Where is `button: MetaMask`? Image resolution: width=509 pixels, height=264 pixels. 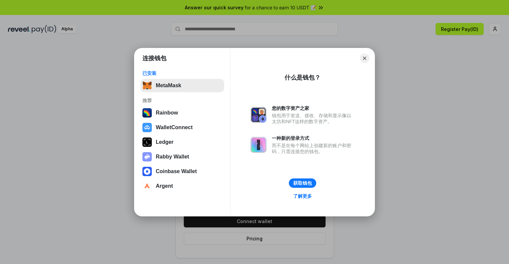
button: MetaMask is located at coordinates (182, 86).